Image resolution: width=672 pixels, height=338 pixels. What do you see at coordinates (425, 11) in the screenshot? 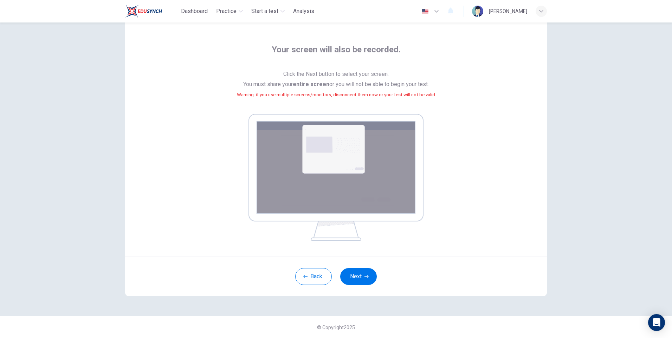
I see `img: en` at bounding box center [425, 11].